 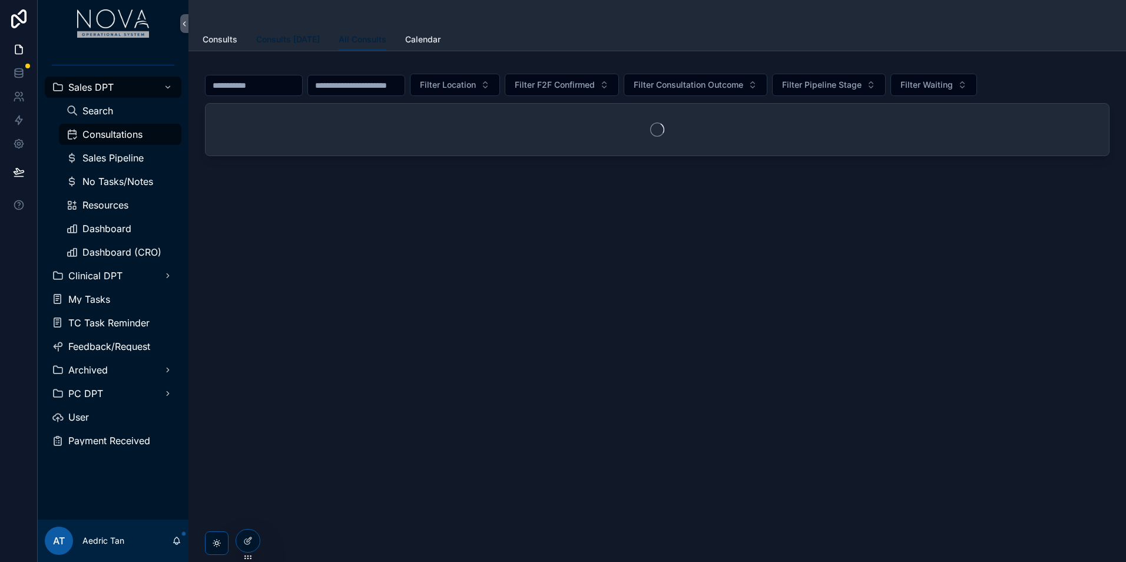 I want to click on a: Consultations, so click(x=120, y=134).